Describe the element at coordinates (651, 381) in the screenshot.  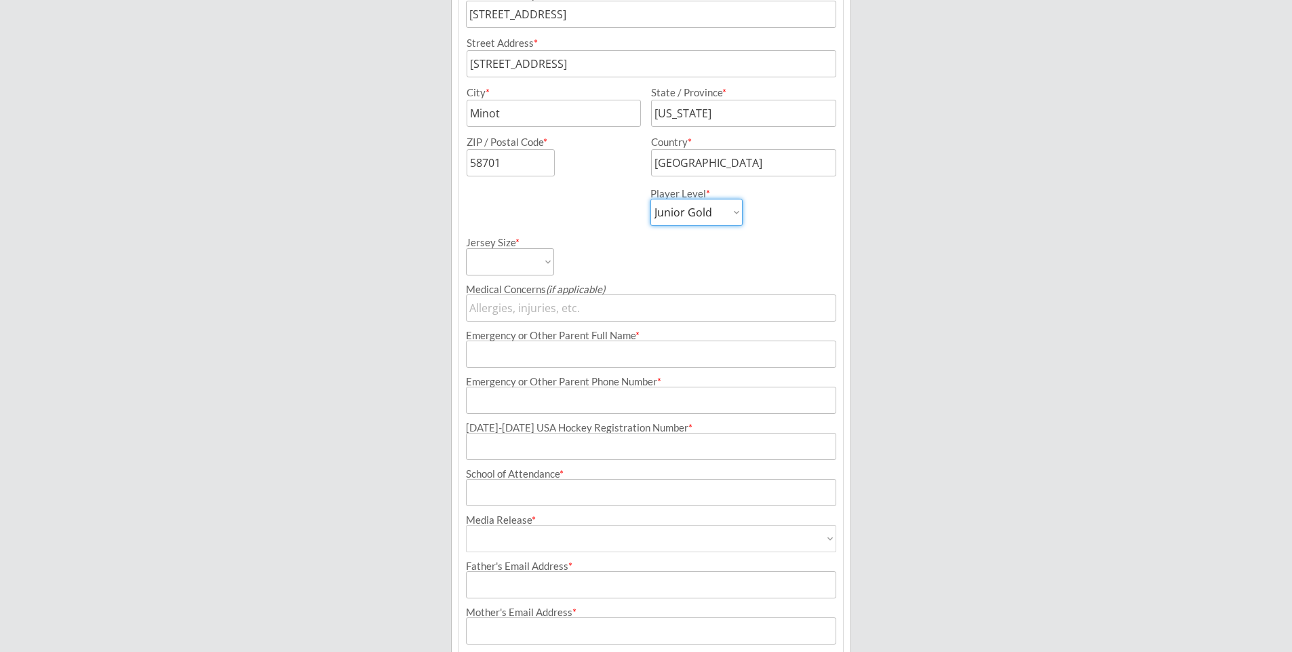
I see `div: Emergency or Other Parent Phone Number` at that location.